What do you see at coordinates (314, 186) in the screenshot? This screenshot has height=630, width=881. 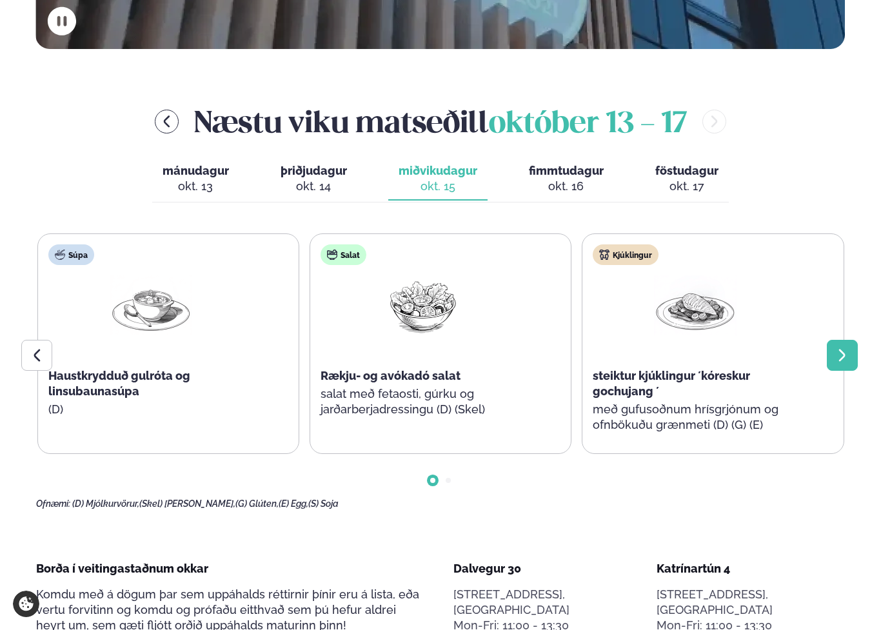 I see `div: okt. 14` at bounding box center [314, 186].